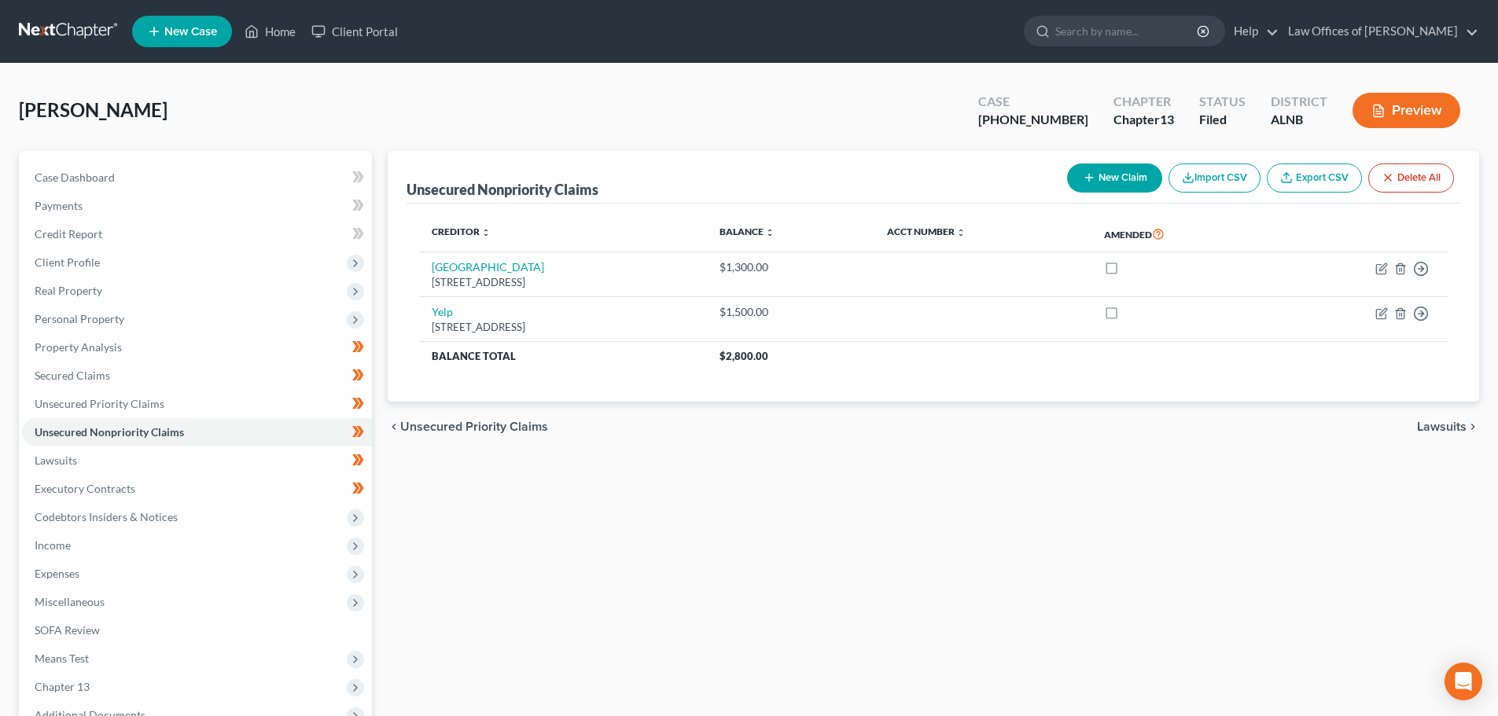 The height and width of the screenshot is (716, 1498). I want to click on span: Personal Property, so click(79, 318).